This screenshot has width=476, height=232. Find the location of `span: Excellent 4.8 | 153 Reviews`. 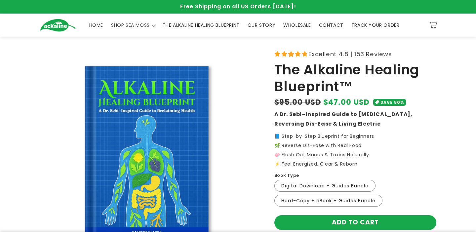

span: Excellent 4.8 | 153 Reviews is located at coordinates (350, 54).